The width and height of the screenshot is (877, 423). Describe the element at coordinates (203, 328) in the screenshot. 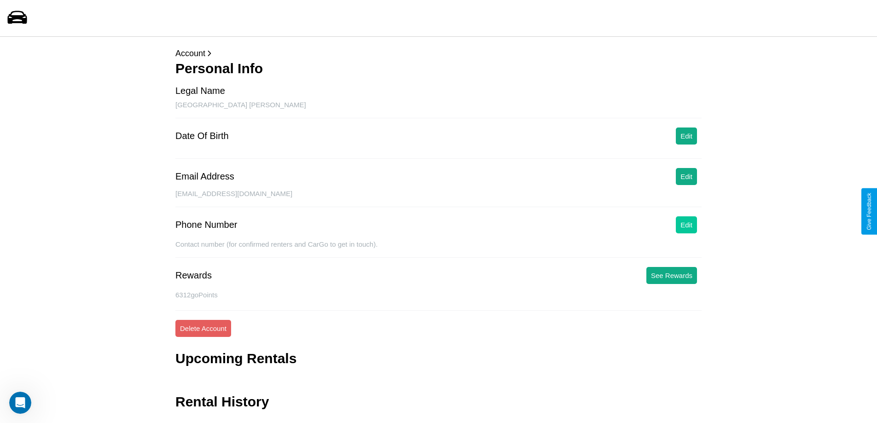

I see `button: Delete Account` at that location.